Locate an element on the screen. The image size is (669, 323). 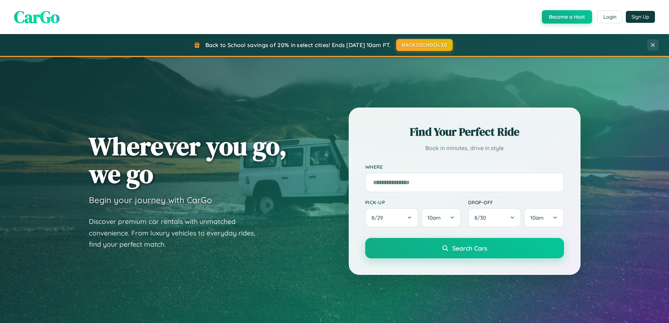
button: Become a Host is located at coordinates (567, 17).